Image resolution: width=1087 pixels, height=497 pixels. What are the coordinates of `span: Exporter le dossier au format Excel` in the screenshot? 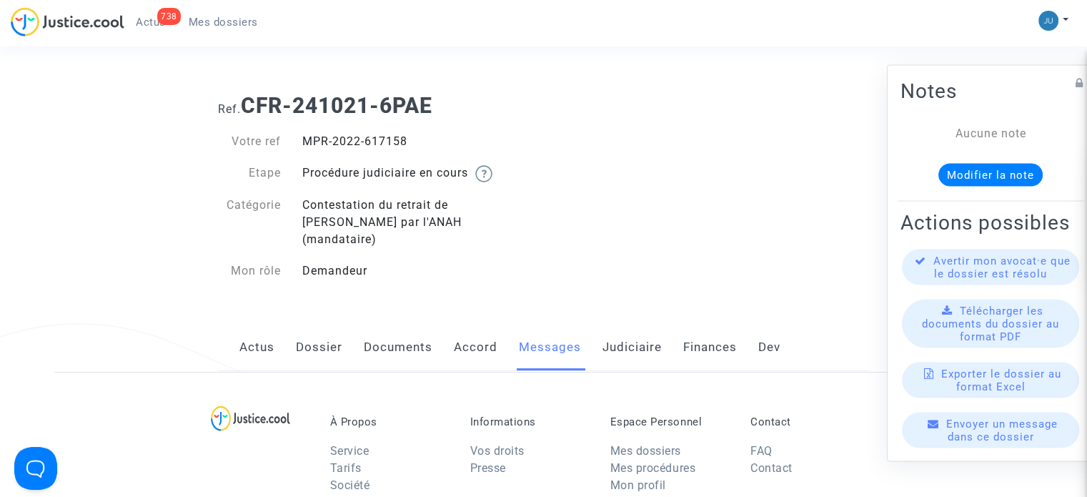 It's located at (1001, 379).